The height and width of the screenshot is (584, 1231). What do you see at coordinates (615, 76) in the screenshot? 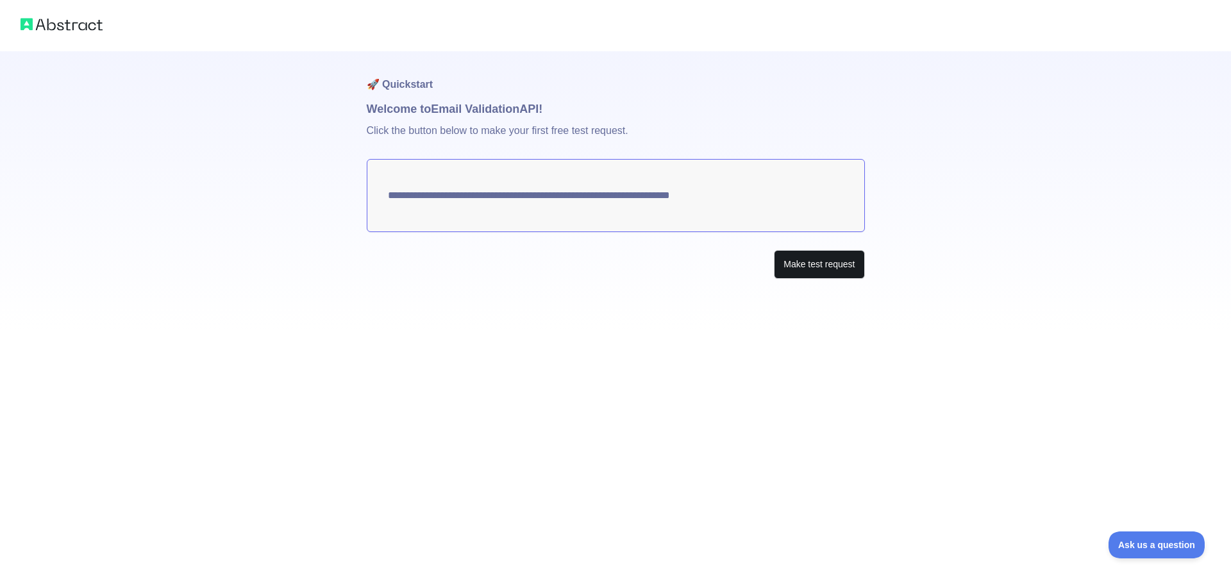
I see `h1: 🚀 Quickstart` at bounding box center [615, 76].